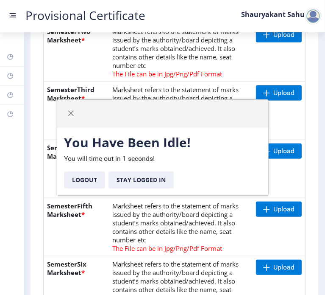 This screenshot has height=295, width=325. I want to click on a: Provisional Certificate, so click(85, 15).